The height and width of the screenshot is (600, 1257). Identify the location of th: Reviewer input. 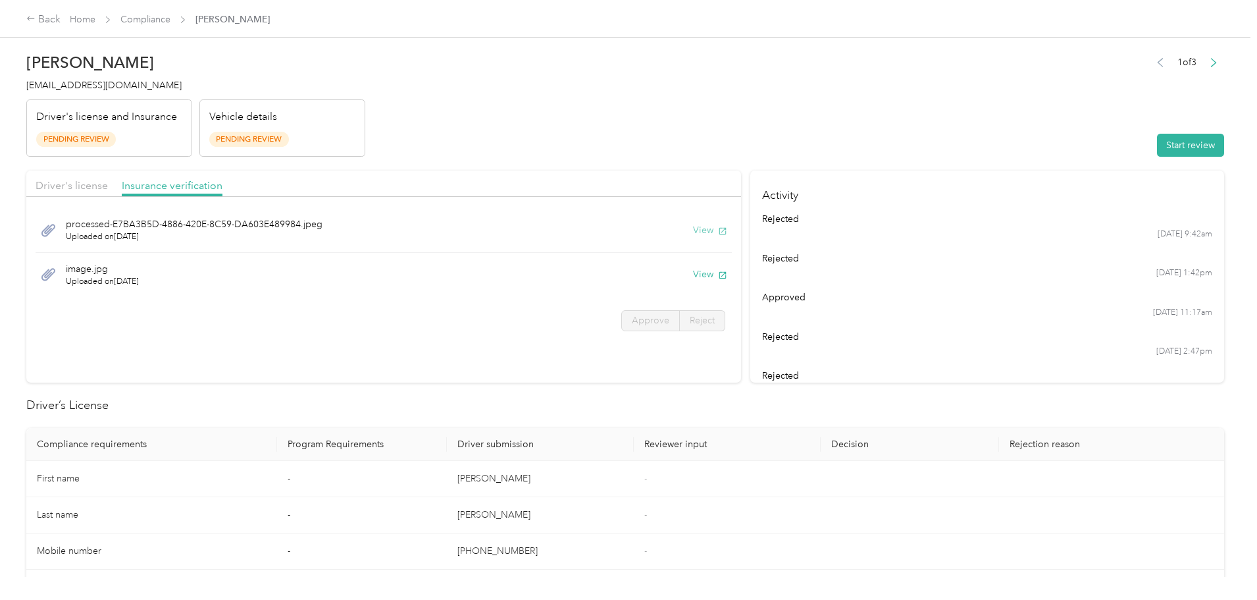
(727, 444).